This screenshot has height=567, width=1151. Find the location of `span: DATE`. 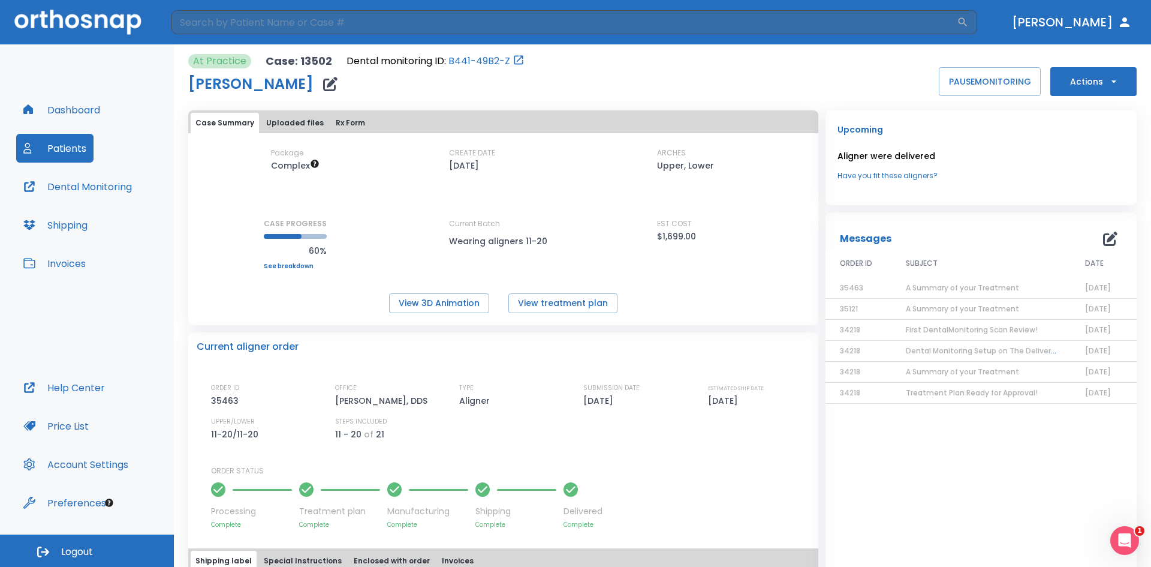

span: DATE is located at coordinates (1094, 263).